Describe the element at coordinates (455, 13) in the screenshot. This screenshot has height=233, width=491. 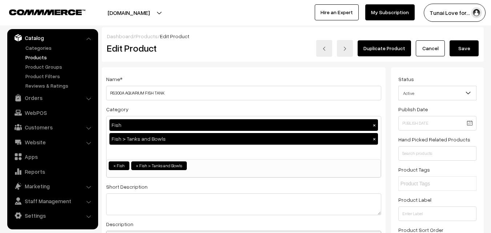
I see `button: Tunai Love for…` at that location.